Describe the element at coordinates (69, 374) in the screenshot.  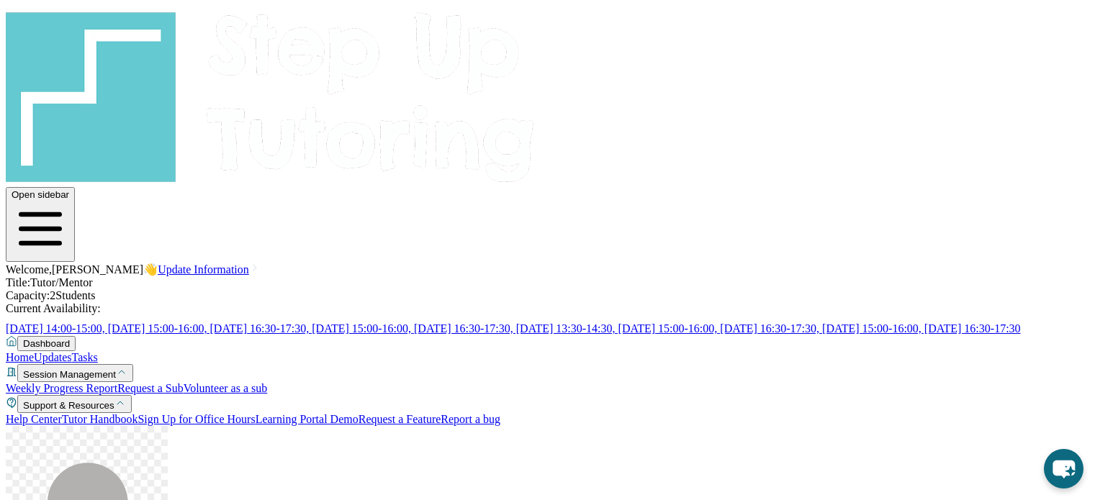
I see `span: Session Management` at that location.